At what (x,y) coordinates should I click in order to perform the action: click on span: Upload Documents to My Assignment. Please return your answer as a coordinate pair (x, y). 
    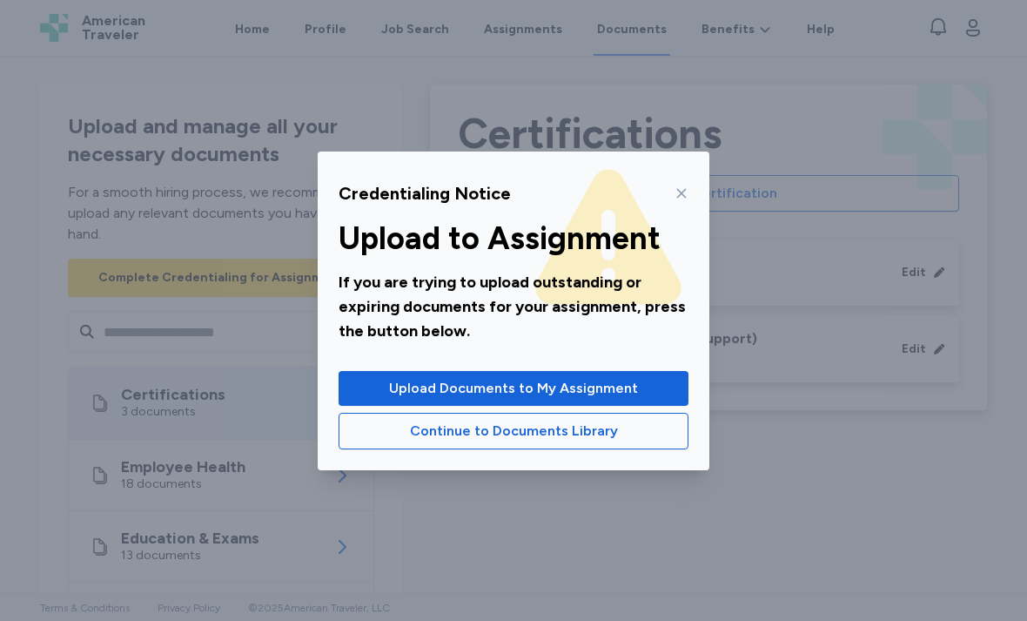
    Looking at the image, I should click on (514, 388).